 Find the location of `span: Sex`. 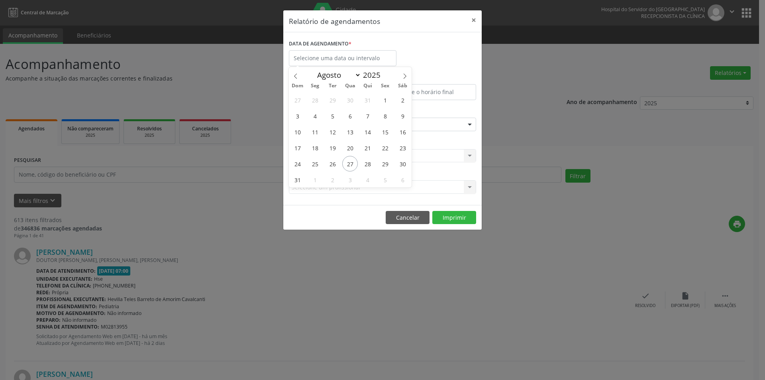

span: Sex is located at coordinates (385, 86).